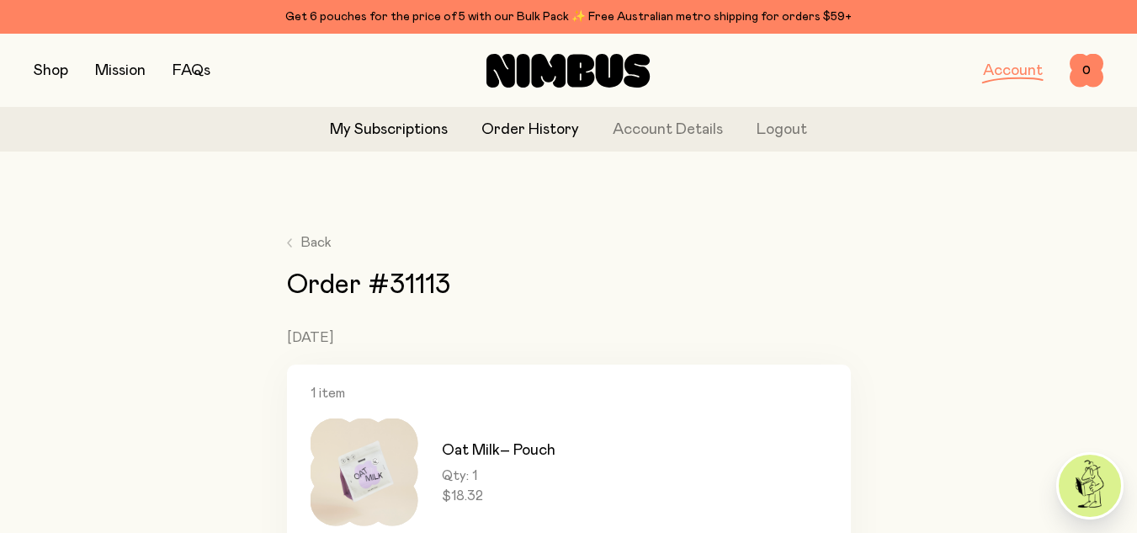 The width and height of the screenshot is (1137, 533). I want to click on a: Back, so click(309, 242).